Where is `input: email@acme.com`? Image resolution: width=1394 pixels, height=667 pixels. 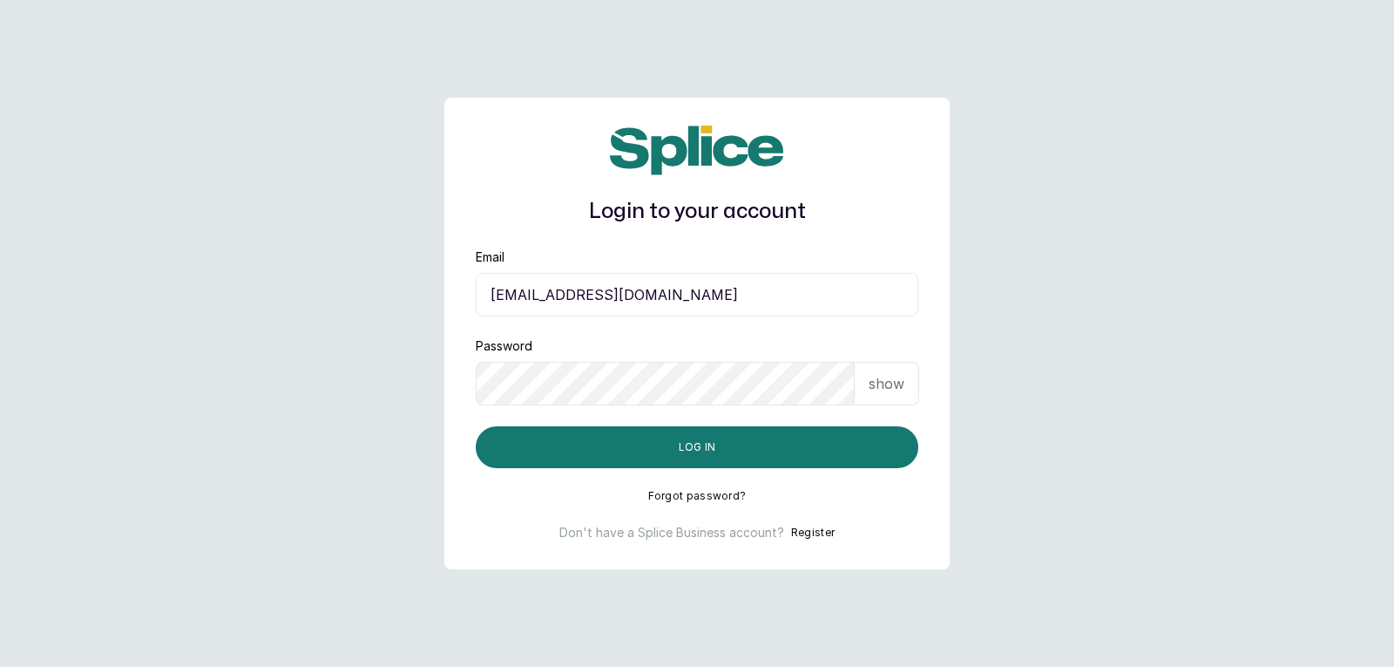
input: email@acme.com is located at coordinates (697, 295).